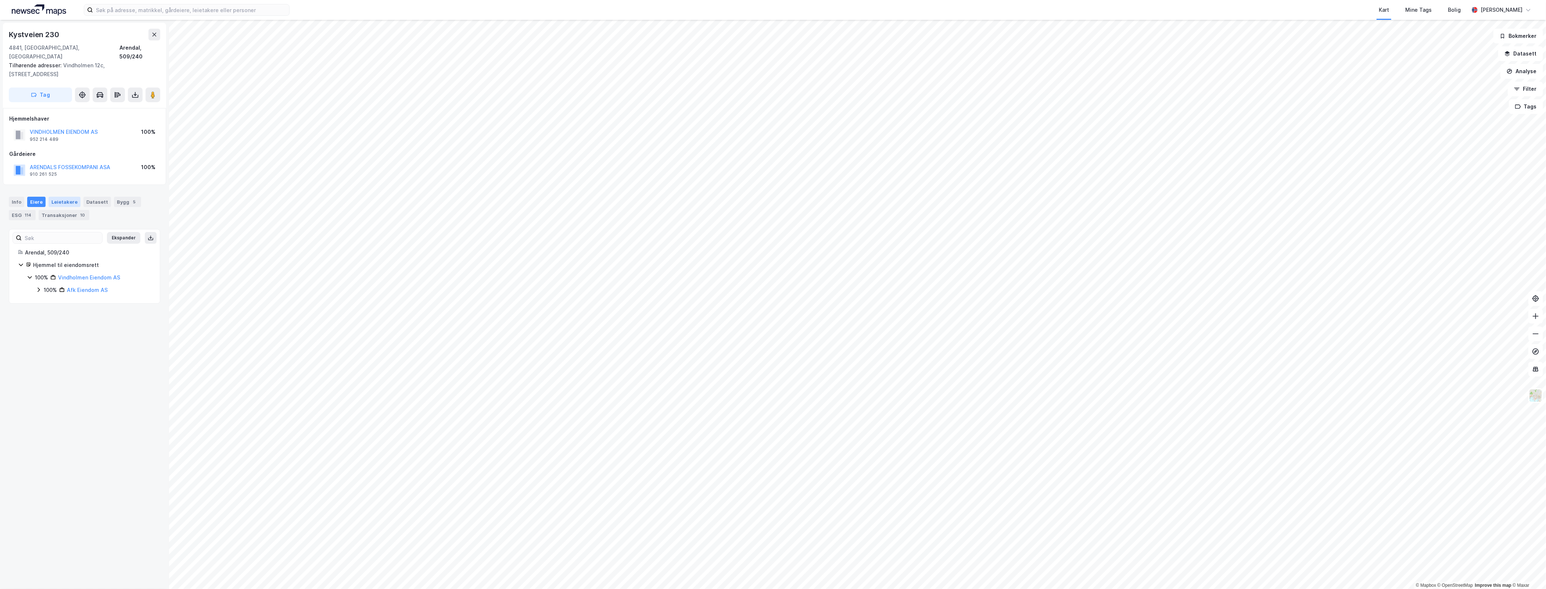  What do you see at coordinates (89, 277) in the screenshot?
I see `a: Vindholmen Eiendom AS` at bounding box center [89, 277].